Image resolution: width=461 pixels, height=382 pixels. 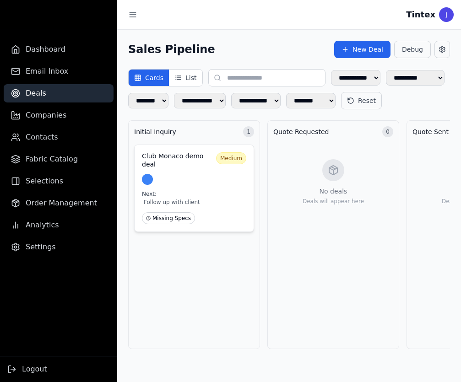 What do you see at coordinates (248, 132) in the screenshot?
I see `span: 1` at bounding box center [248, 132].